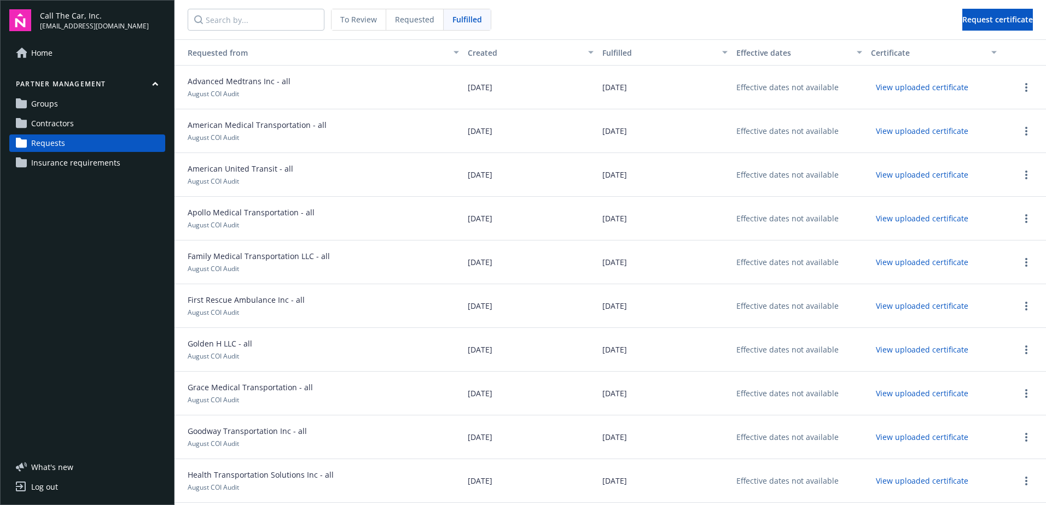 The width and height of the screenshot is (1046, 505). I want to click on span: Golden H LLC - all, so click(216, 344).